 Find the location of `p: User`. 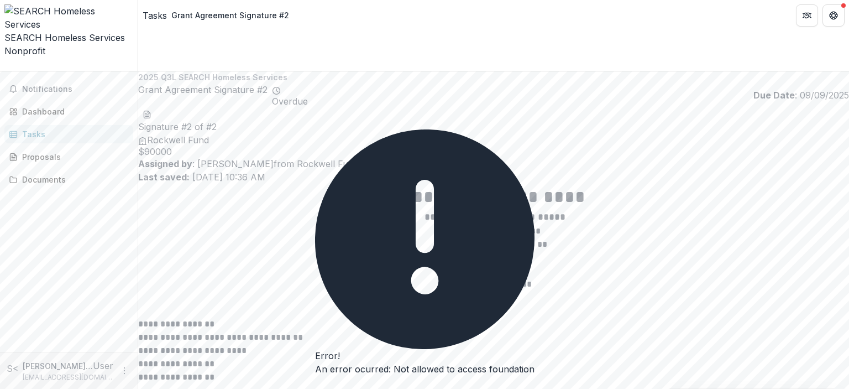

p: User is located at coordinates (103, 365).